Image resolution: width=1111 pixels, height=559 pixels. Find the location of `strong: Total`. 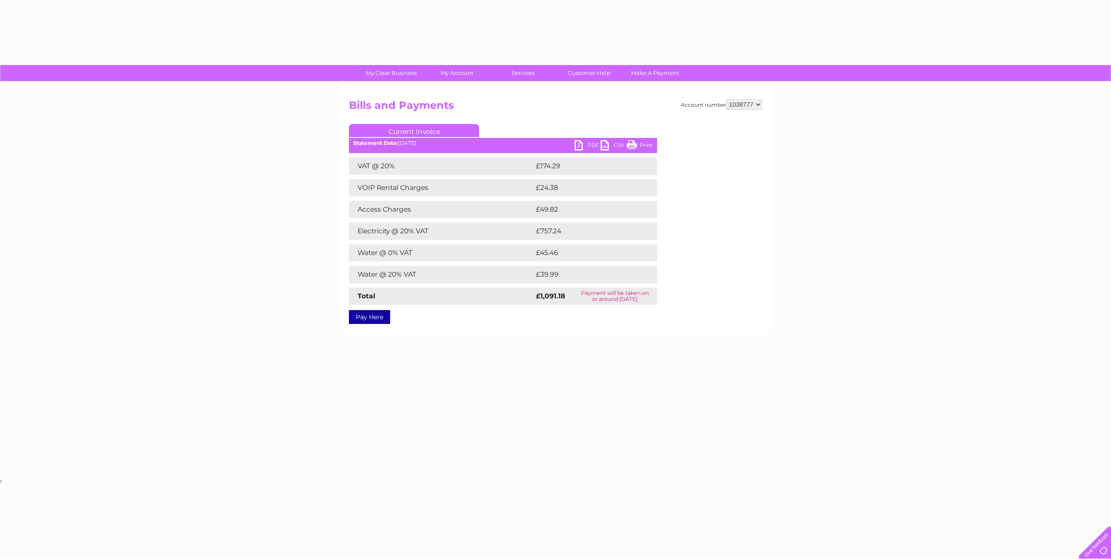

strong: Total is located at coordinates (366, 296).